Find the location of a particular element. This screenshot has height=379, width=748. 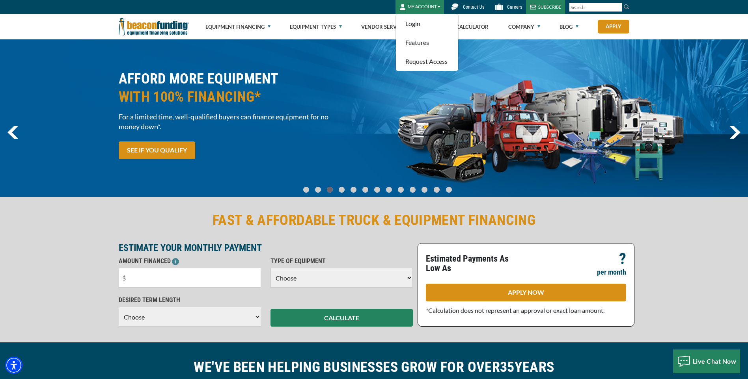

a: Company is located at coordinates (524, 27).